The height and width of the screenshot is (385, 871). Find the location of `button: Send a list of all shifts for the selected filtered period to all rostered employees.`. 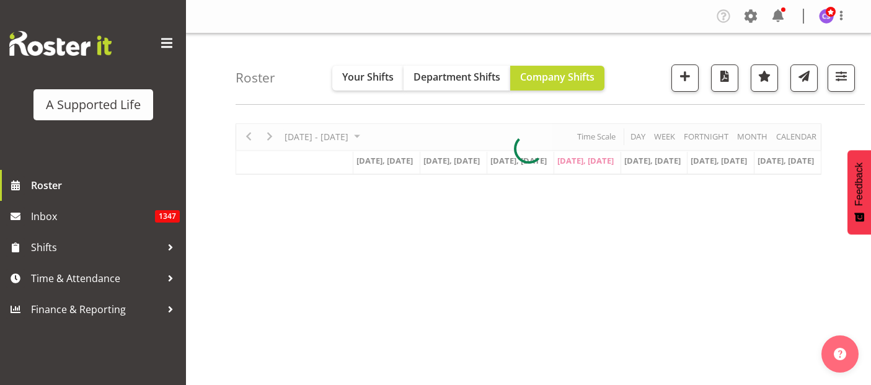

button: Send a list of all shifts for the selected filtered period to all rostered employees. is located at coordinates (804, 78).